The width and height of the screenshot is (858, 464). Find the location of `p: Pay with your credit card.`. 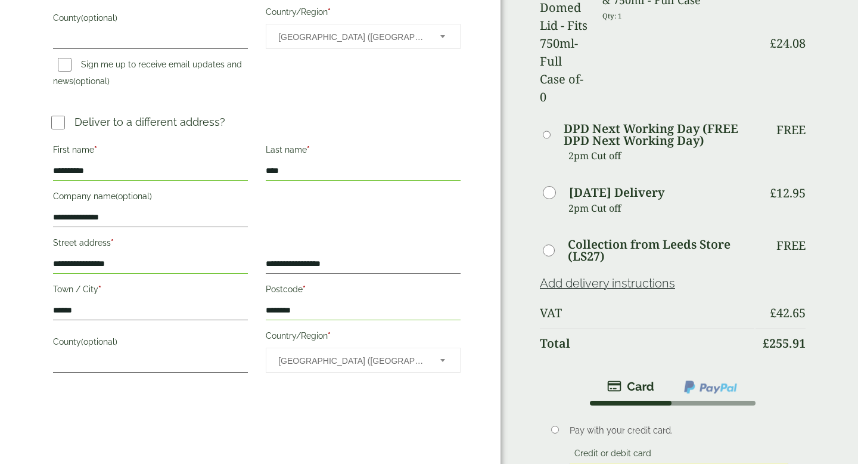

p: Pay with your credit card. is located at coordinates (679, 430).